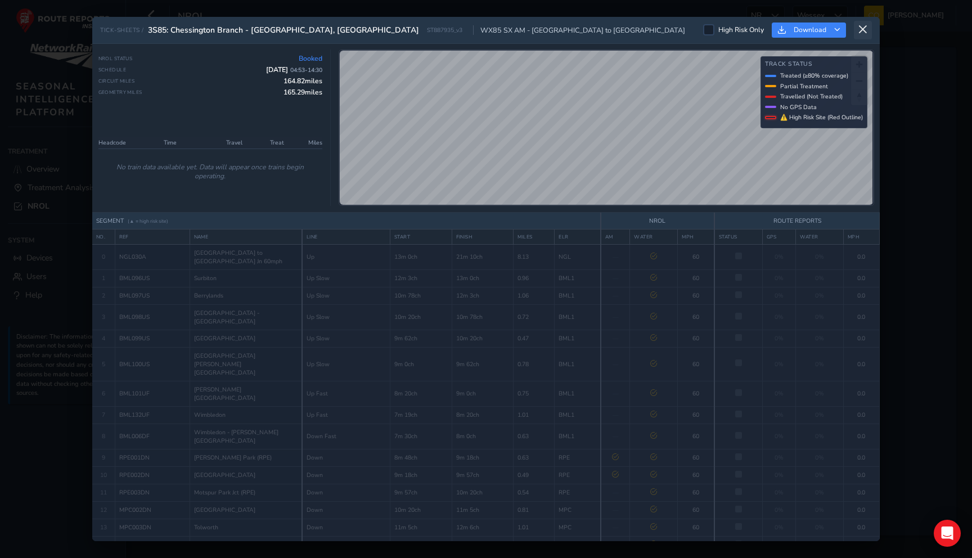  I want to click on td: 0.54, so click(534, 492).